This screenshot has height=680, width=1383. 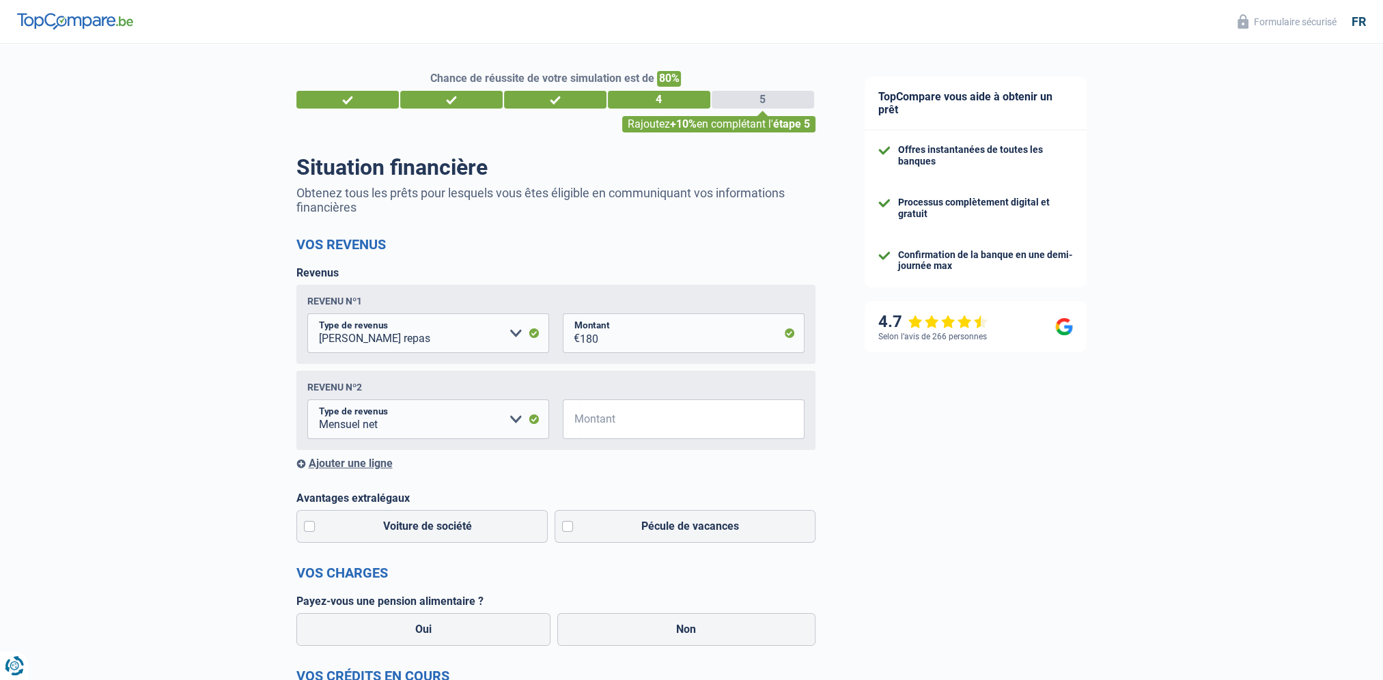 What do you see at coordinates (318, 273) in the screenshot?
I see `label: Revenus` at bounding box center [318, 273].